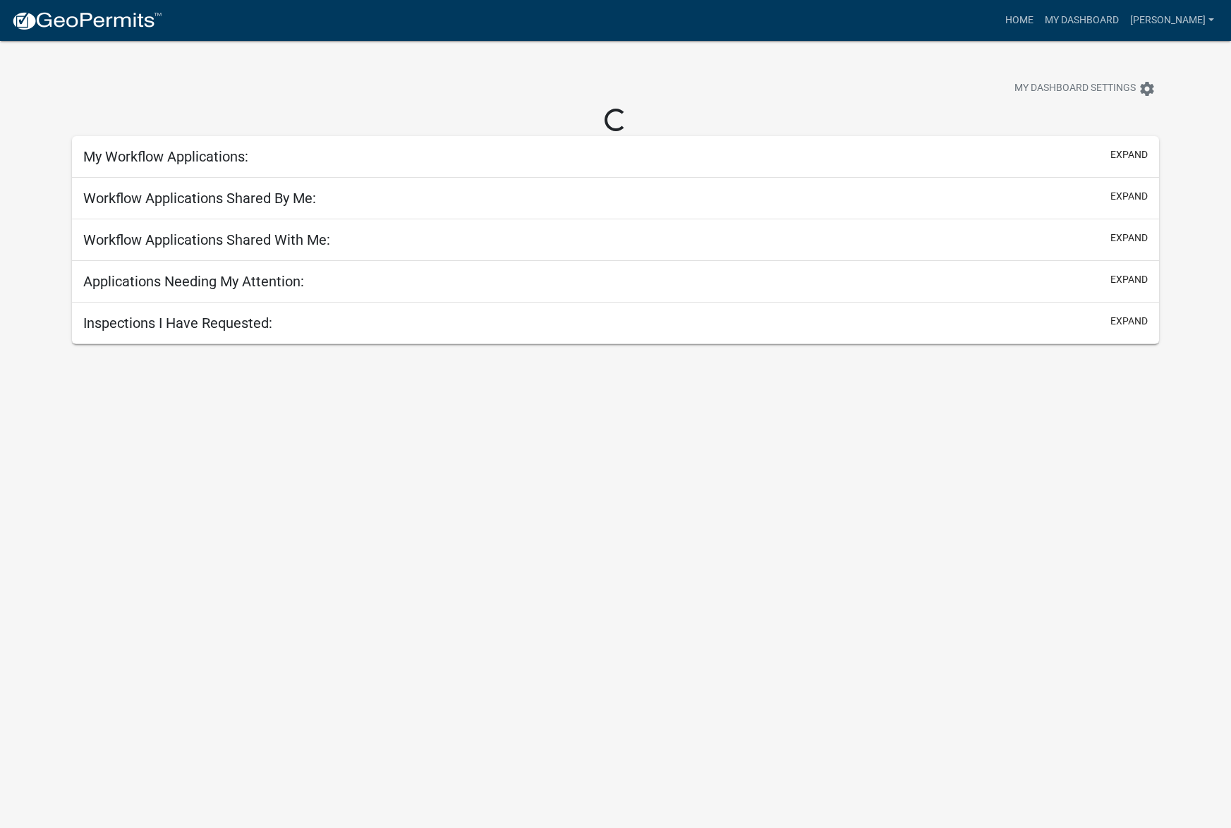 This screenshot has height=828, width=1231. Describe the element at coordinates (178, 323) in the screenshot. I see `h5: Inspections I Have Requested:` at that location.